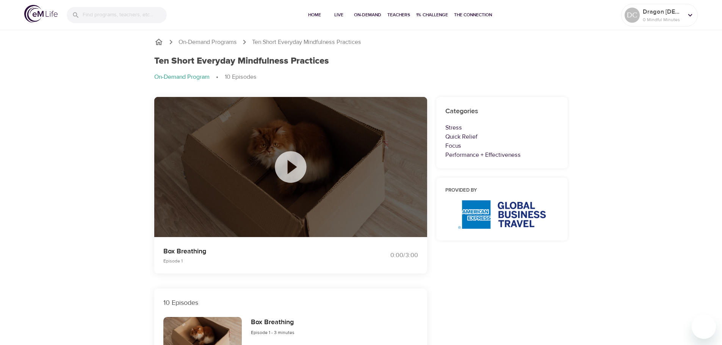 The image size is (722, 345). Describe the element at coordinates (272, 322) in the screenshot. I see `h6: Box Breathing` at that location.